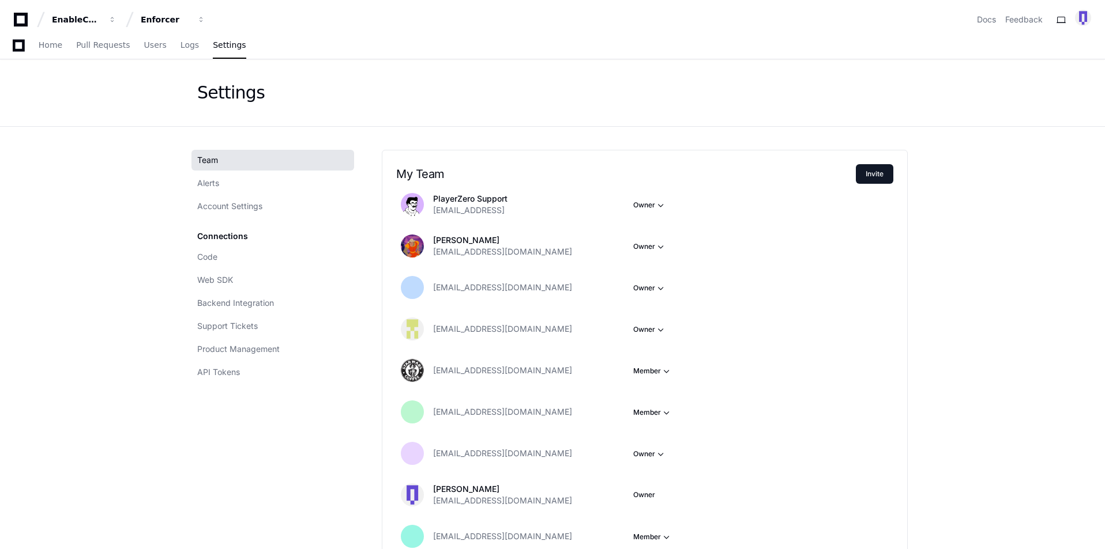  Describe the element at coordinates (273, 160) in the screenshot. I see `a: Team` at that location.